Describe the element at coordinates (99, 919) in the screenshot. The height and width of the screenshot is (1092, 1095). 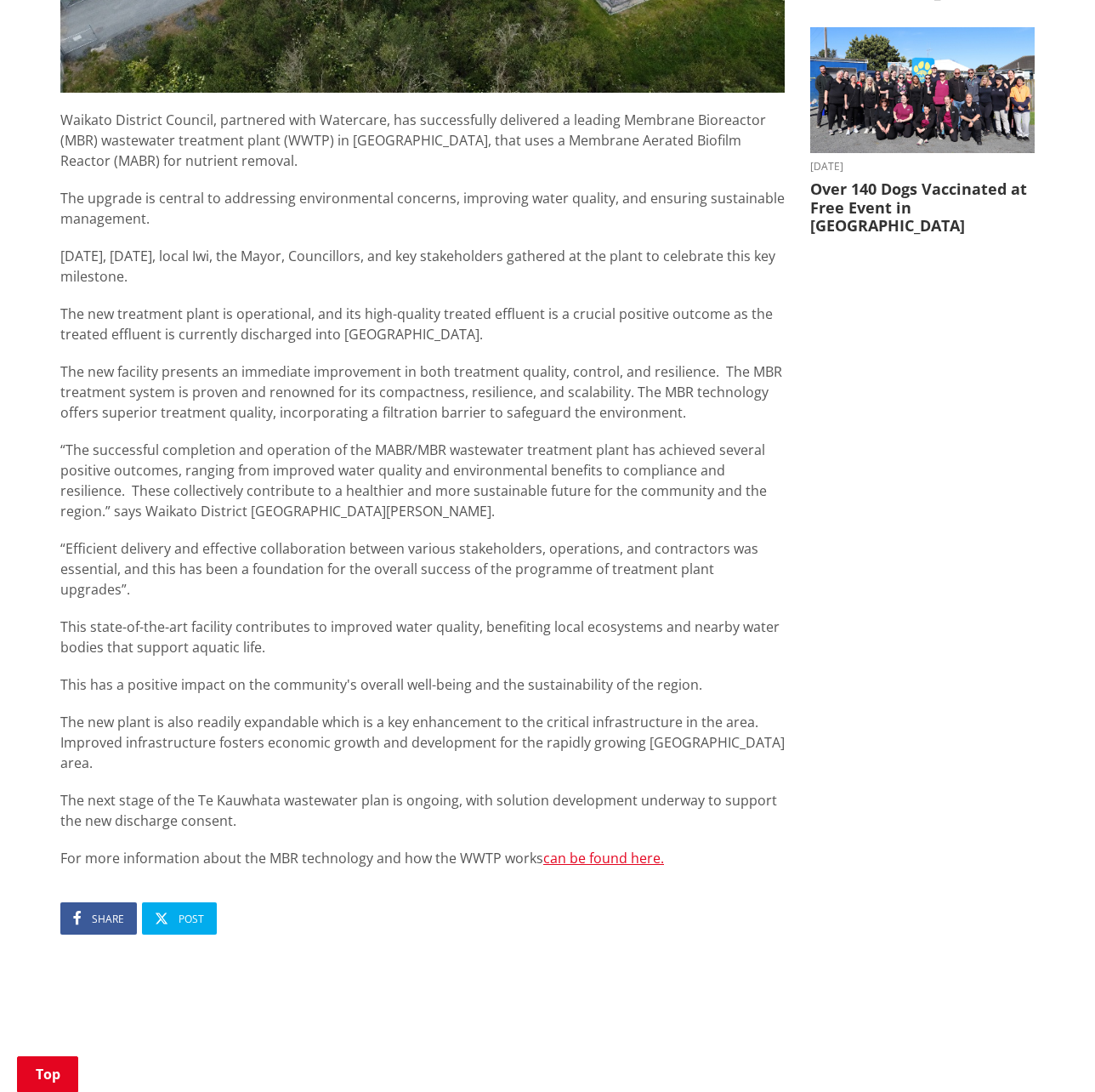
I see `a: Share` at that location.